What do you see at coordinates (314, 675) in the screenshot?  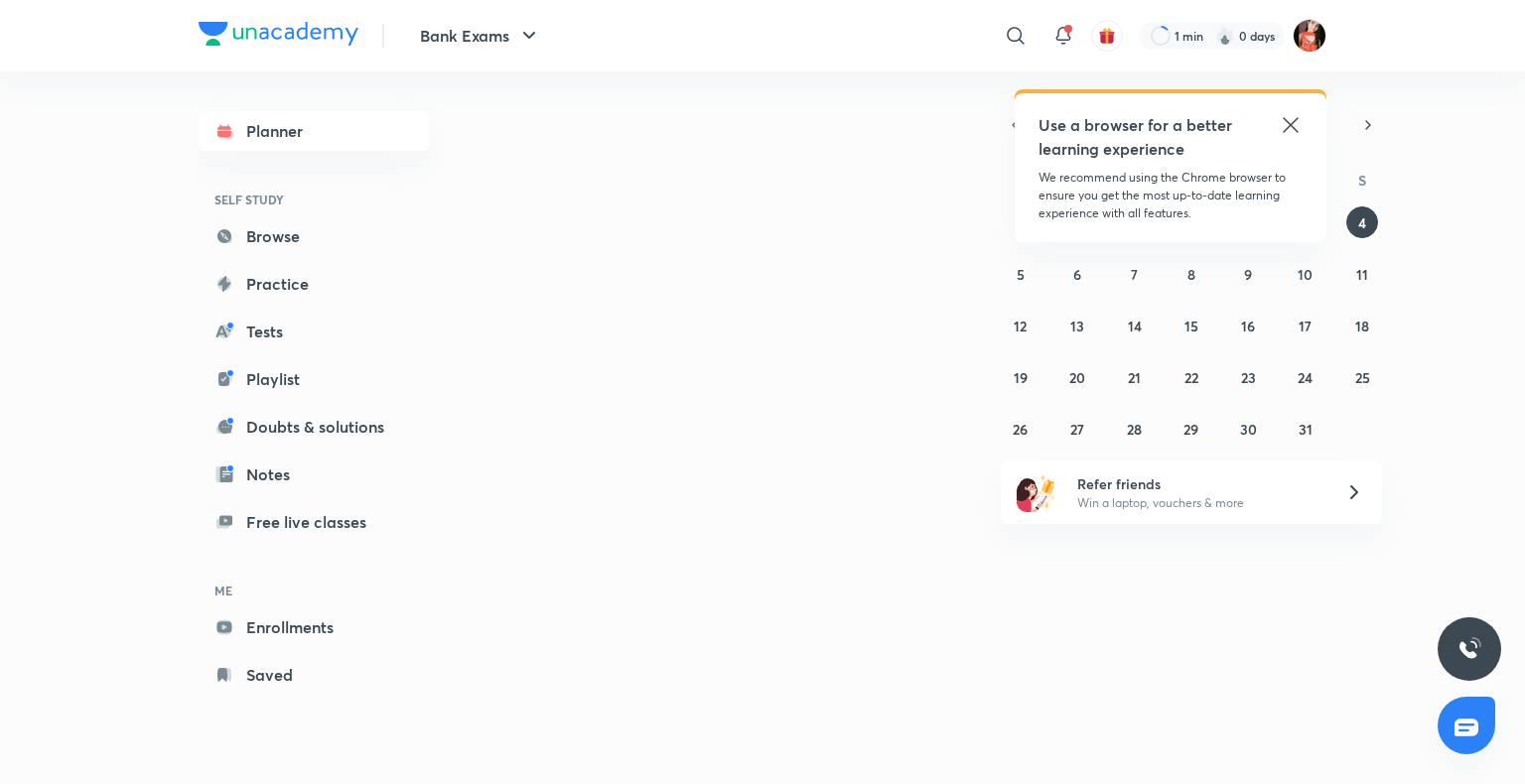 I see `a: Saved` at bounding box center [314, 675].